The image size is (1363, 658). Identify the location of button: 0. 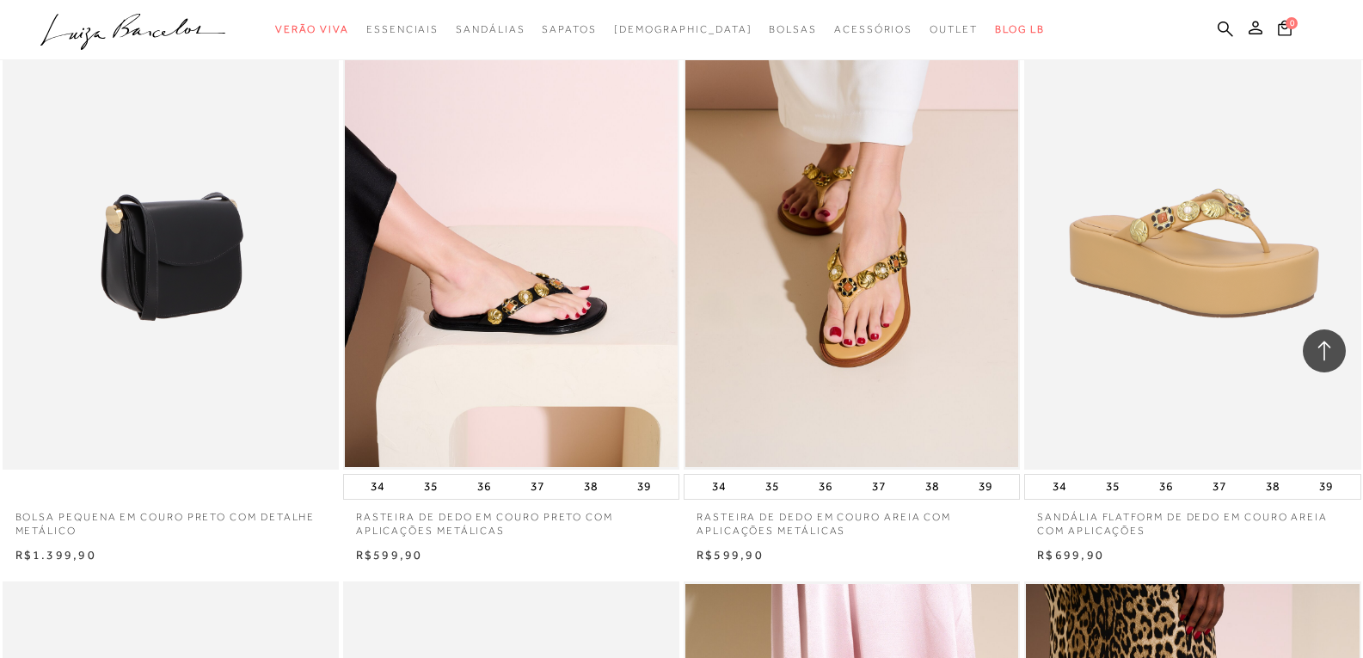
(1285, 30).